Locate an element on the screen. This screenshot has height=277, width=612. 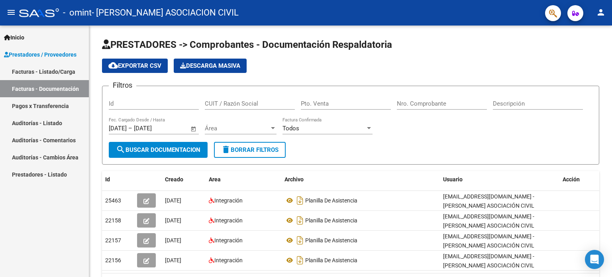
span: 22157 is located at coordinates (113, 240).